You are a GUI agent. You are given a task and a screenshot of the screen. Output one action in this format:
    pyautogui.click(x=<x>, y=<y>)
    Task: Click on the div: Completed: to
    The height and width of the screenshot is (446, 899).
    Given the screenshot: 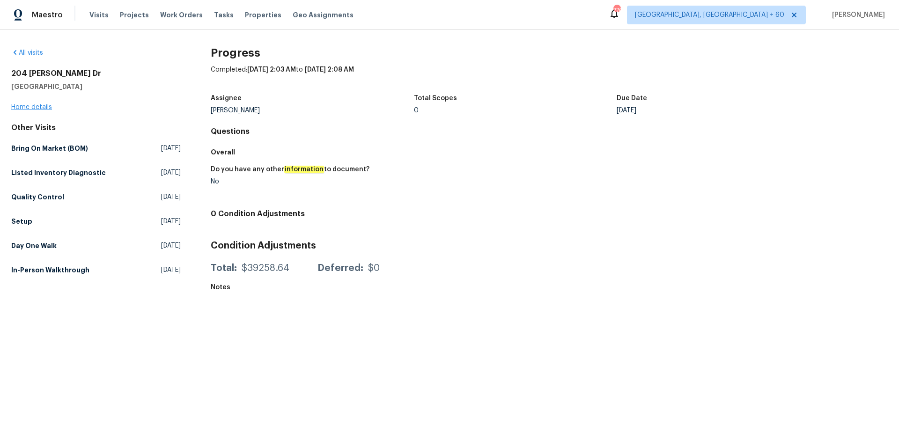 What is the action you would take?
    pyautogui.click(x=549, y=77)
    